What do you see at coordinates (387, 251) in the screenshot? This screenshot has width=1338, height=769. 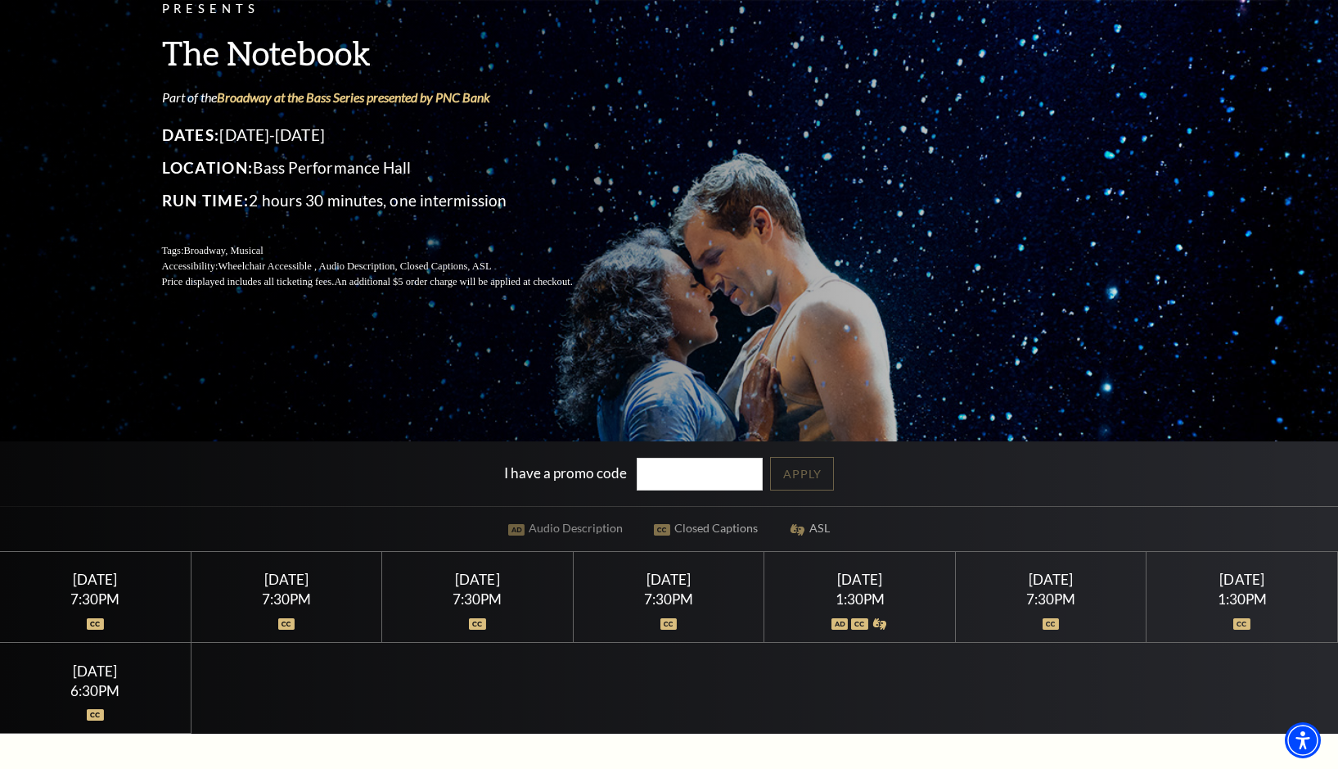 I see `p: Tags:` at bounding box center [387, 251].